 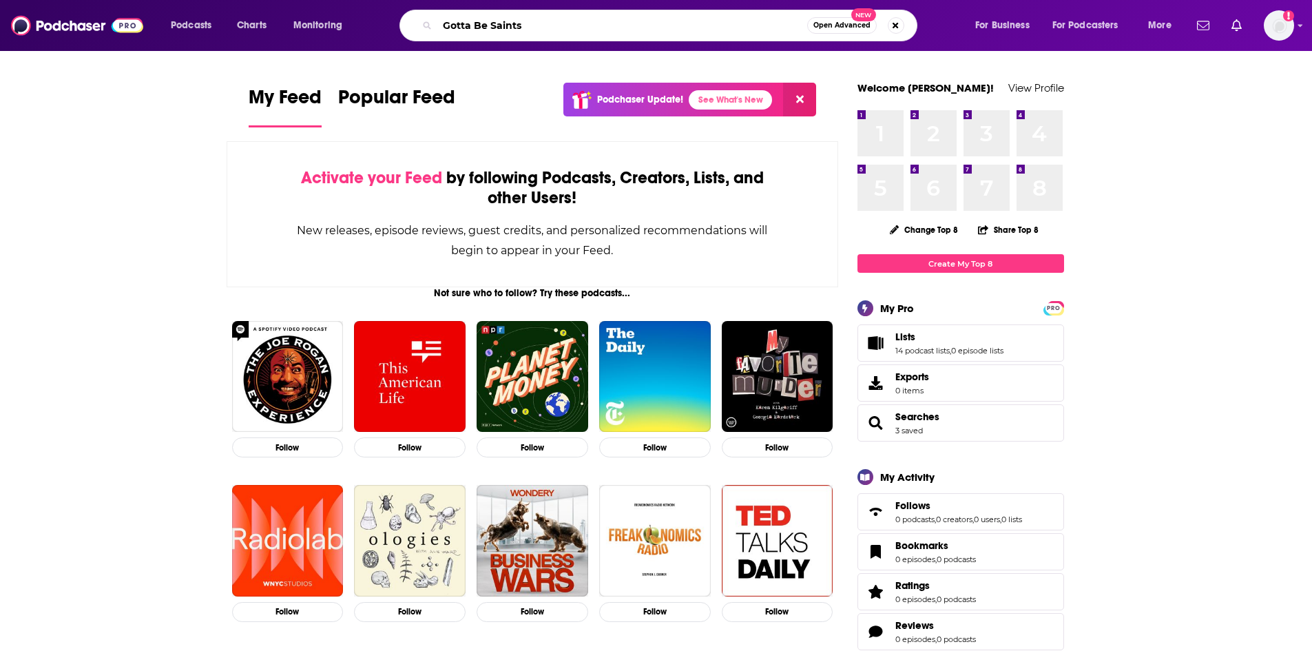 I want to click on a: 0 episode lists, so click(x=977, y=350).